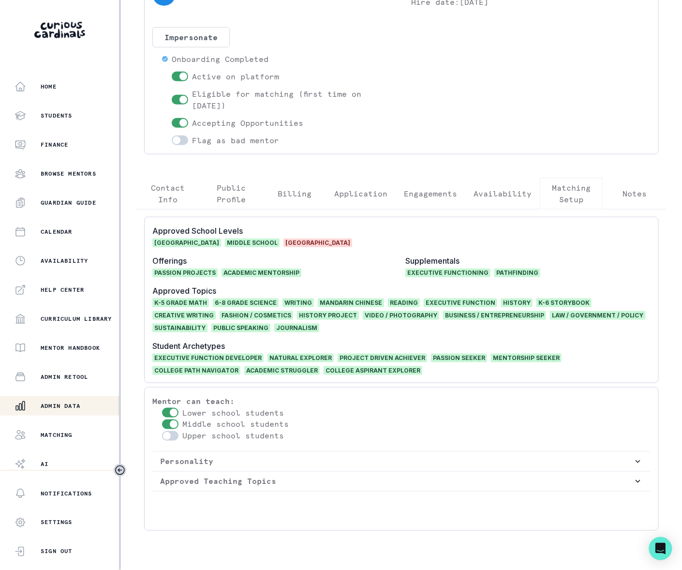 The height and width of the screenshot is (570, 682). Describe the element at coordinates (459, 358) in the screenshot. I see `span: PASSION SEEKER` at that location.